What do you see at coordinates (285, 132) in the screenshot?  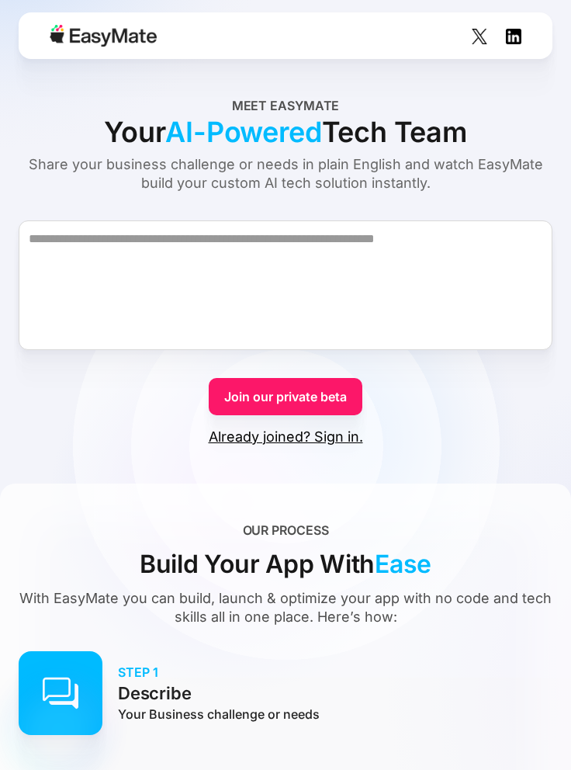 I see `div: Your` at bounding box center [285, 132].